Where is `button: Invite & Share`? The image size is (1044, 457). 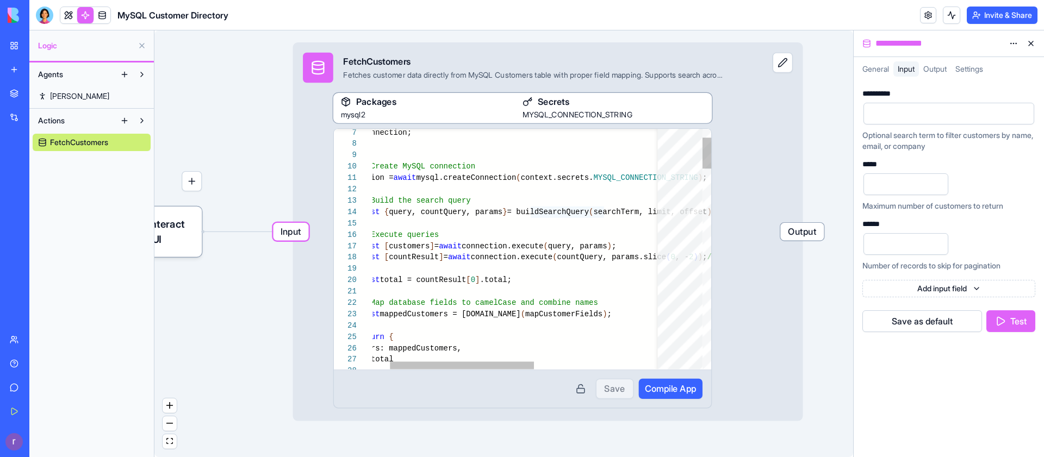
button: Invite & Share is located at coordinates (1002, 15).